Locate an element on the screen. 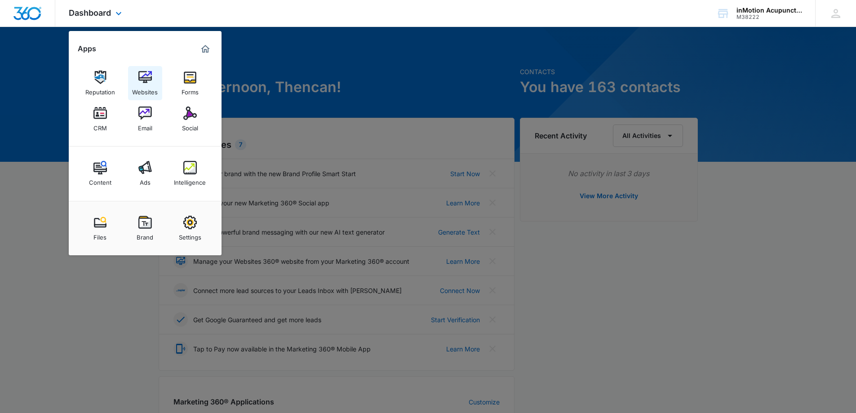 This screenshot has height=413, width=856. div: Social is located at coordinates (190, 126).